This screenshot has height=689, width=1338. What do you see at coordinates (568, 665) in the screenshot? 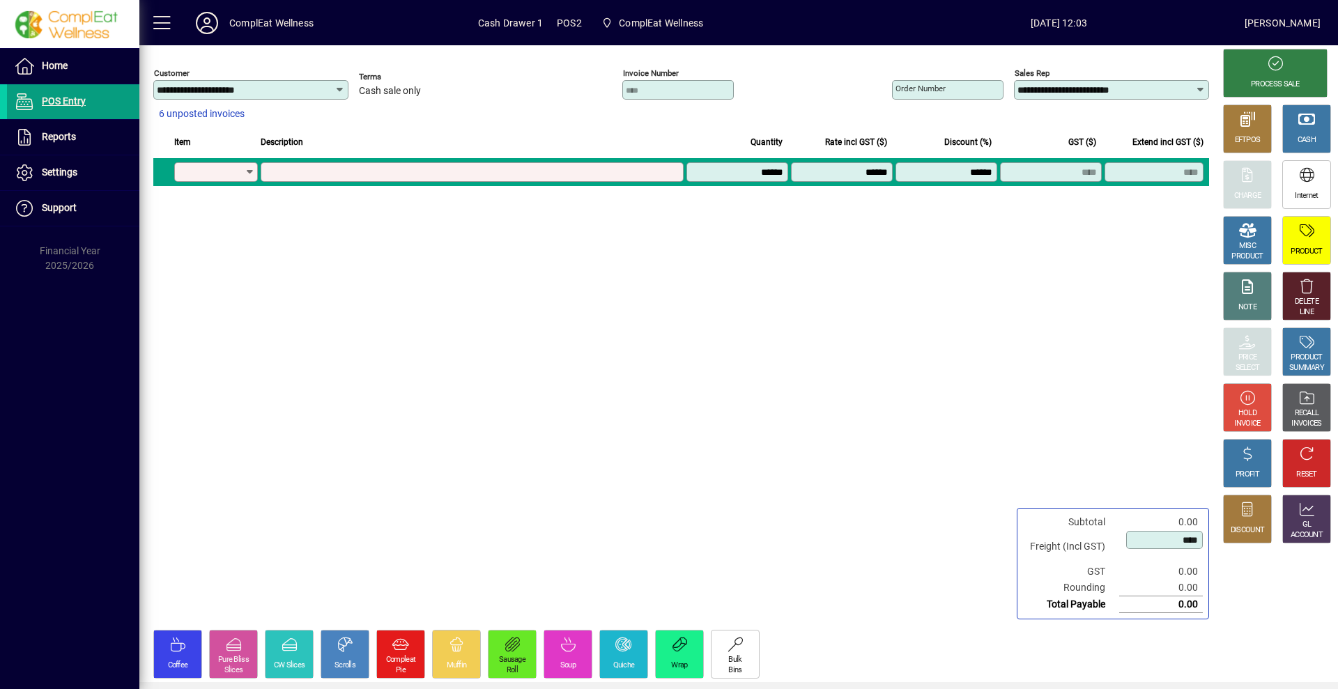
I see `div: Soup` at bounding box center [568, 665].